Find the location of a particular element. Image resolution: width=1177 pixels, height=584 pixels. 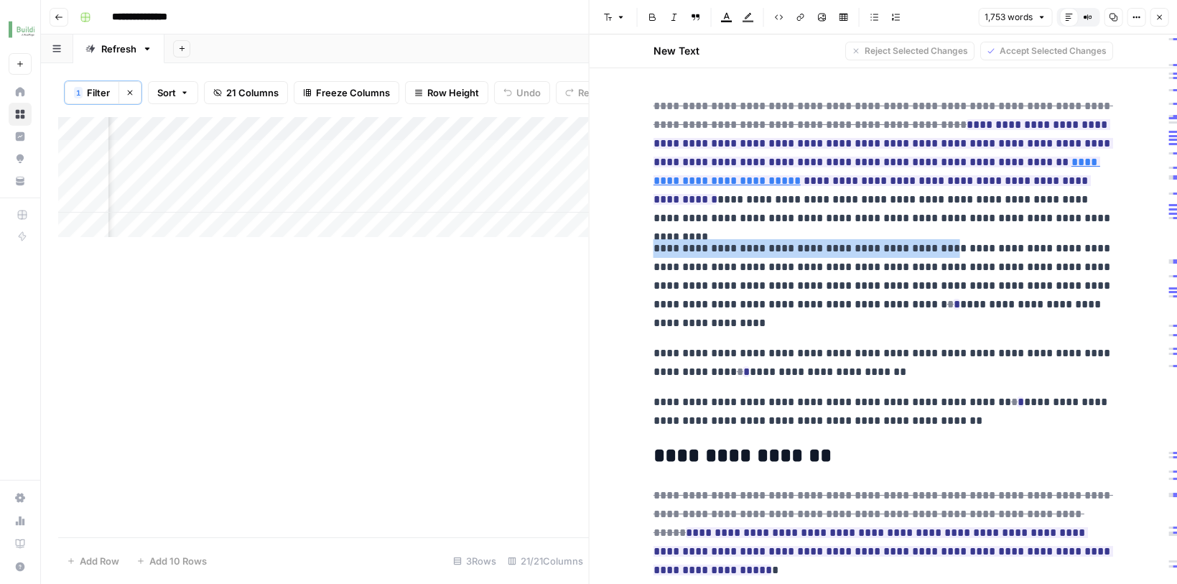

span: 21 Columns is located at coordinates (252, 93).